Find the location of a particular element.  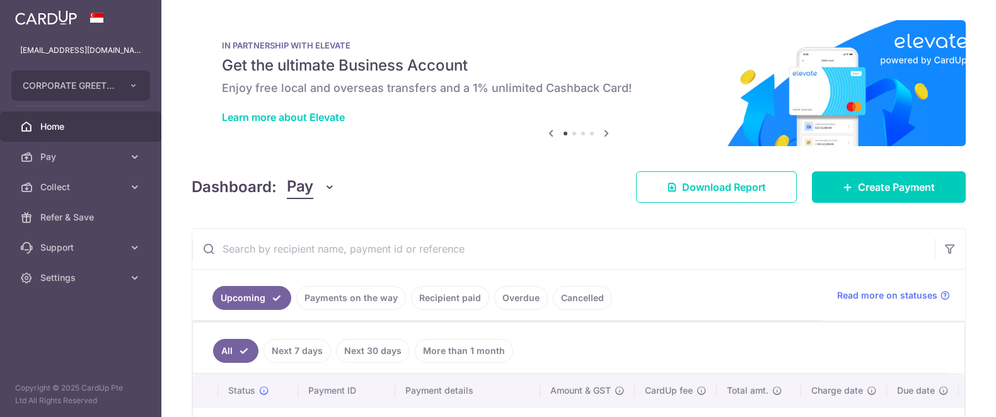

span: Charge date is located at coordinates (837, 391).